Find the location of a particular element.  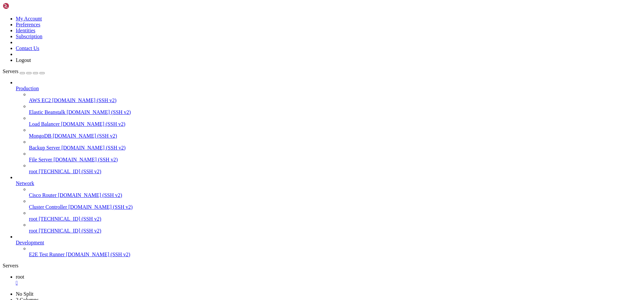

a: No Split is located at coordinates (25, 293).